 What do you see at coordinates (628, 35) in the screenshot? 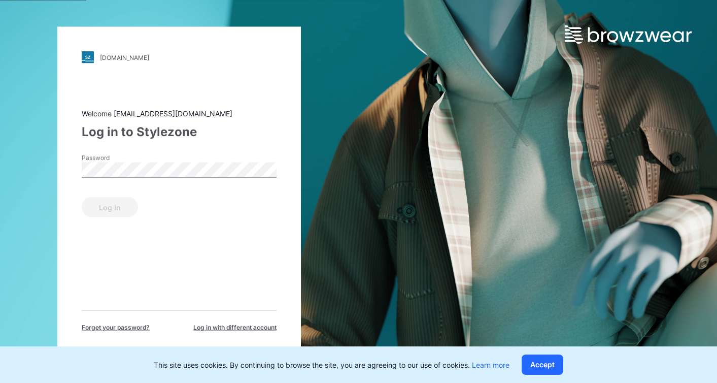
I see `img: browzwear-logo.e42bd6dac1945053ebaf764b6aa21510.svg` at bounding box center [628, 35].